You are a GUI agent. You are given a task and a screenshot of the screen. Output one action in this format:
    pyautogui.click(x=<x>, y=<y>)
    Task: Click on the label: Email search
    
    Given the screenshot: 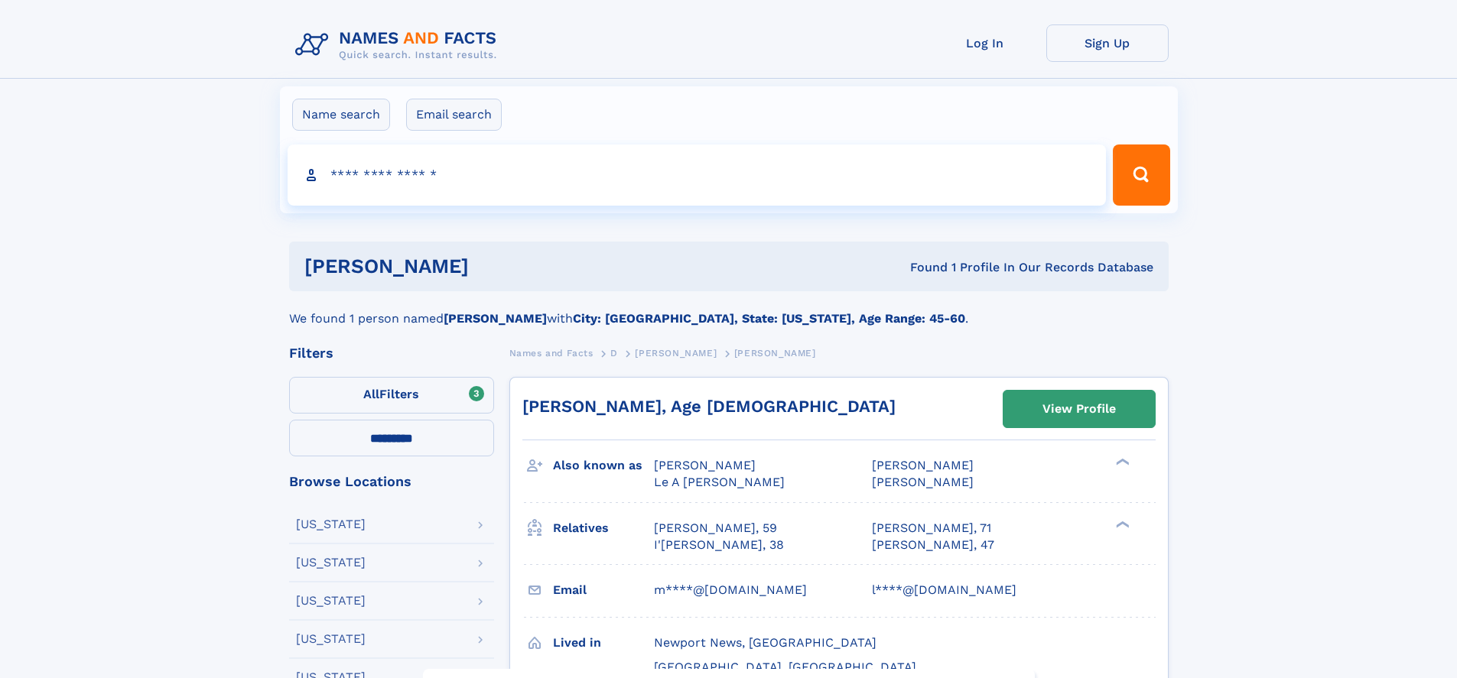 What is the action you would take?
    pyautogui.click(x=454, y=115)
    